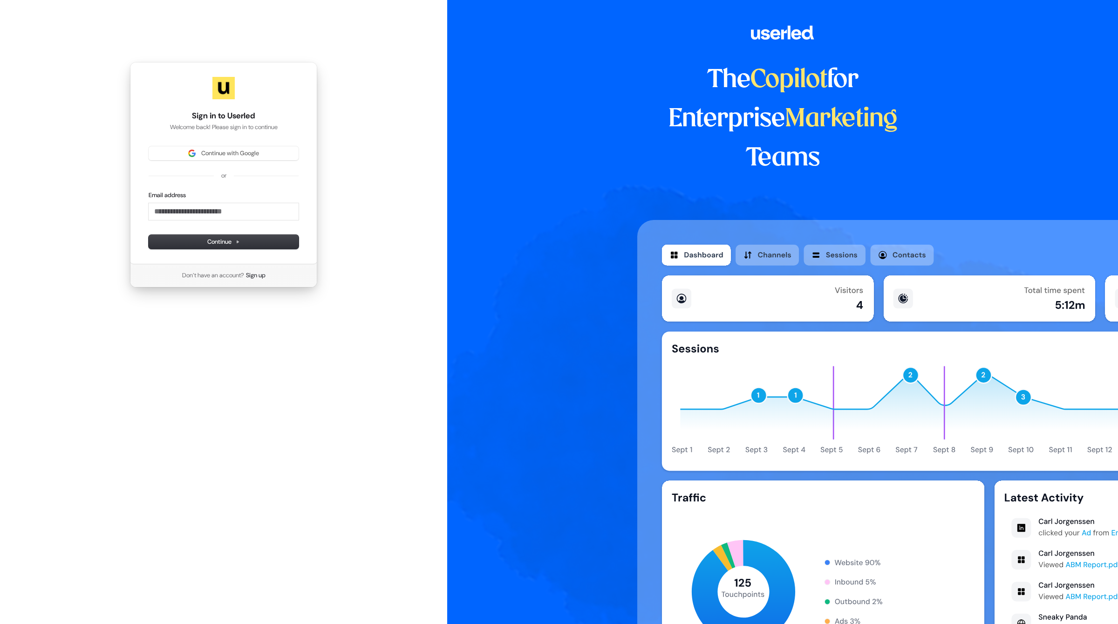 The image size is (1118, 624). Describe the element at coordinates (224, 88) in the screenshot. I see `img: Userled` at that location.